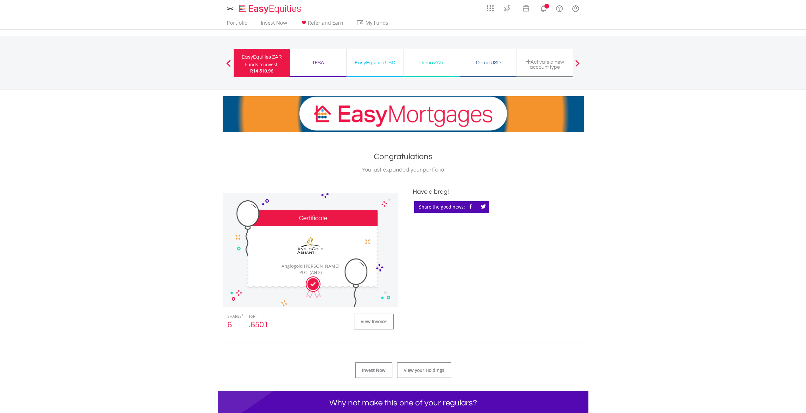 The image size is (806, 413). I want to click on div: Funds to invest:, so click(262, 65).